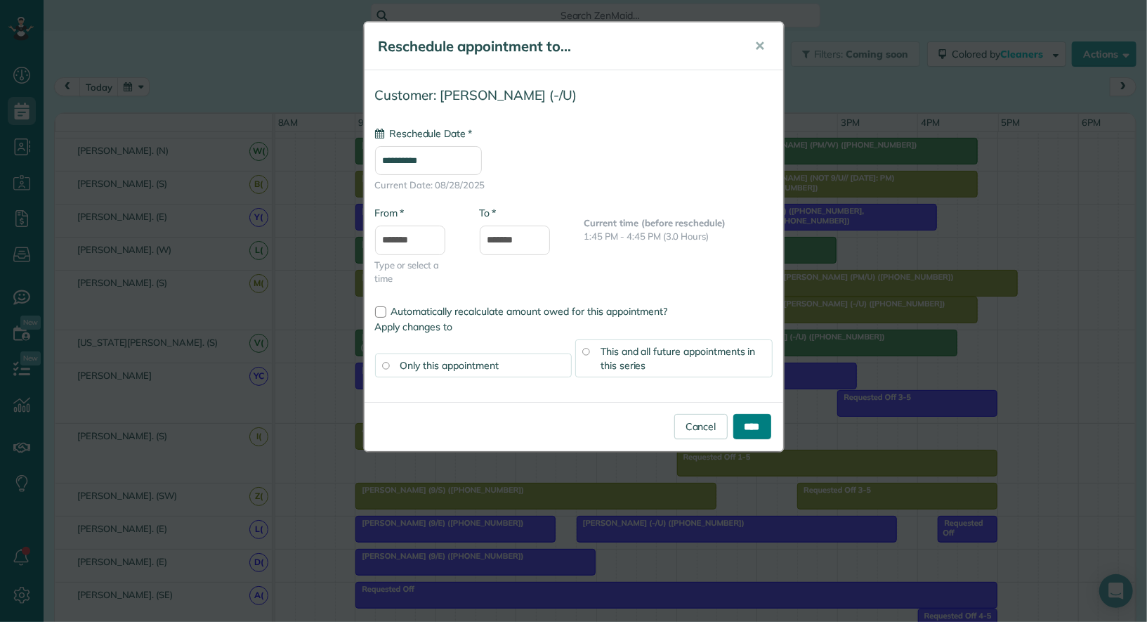 This screenshot has width=1147, height=622. Describe the element at coordinates (586, 351) in the screenshot. I see `input: This and all future appointments in this series` at that location.